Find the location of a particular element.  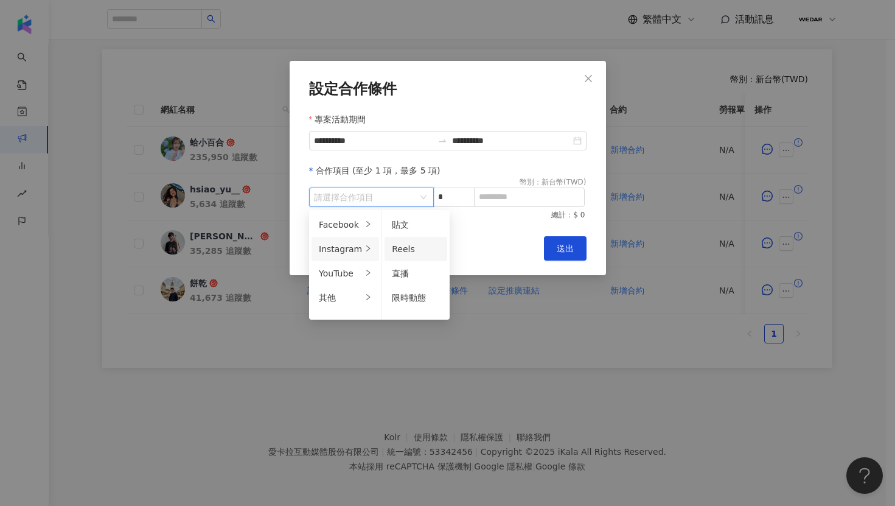

button: 送出 is located at coordinates (565, 248).